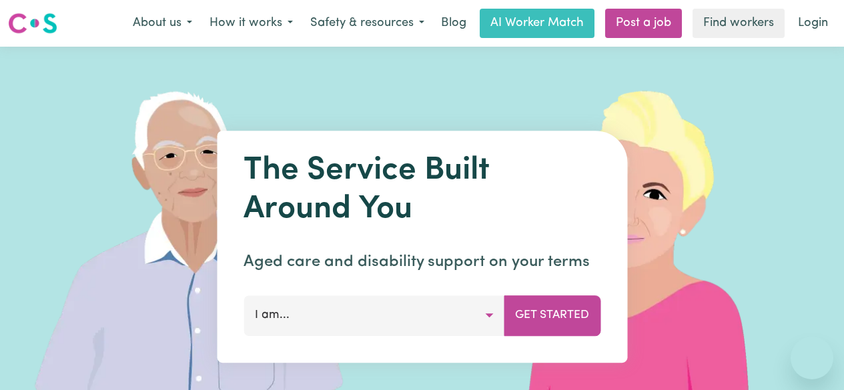 This screenshot has width=844, height=390. Describe the element at coordinates (643, 23) in the screenshot. I see `a: Post a job` at that location.